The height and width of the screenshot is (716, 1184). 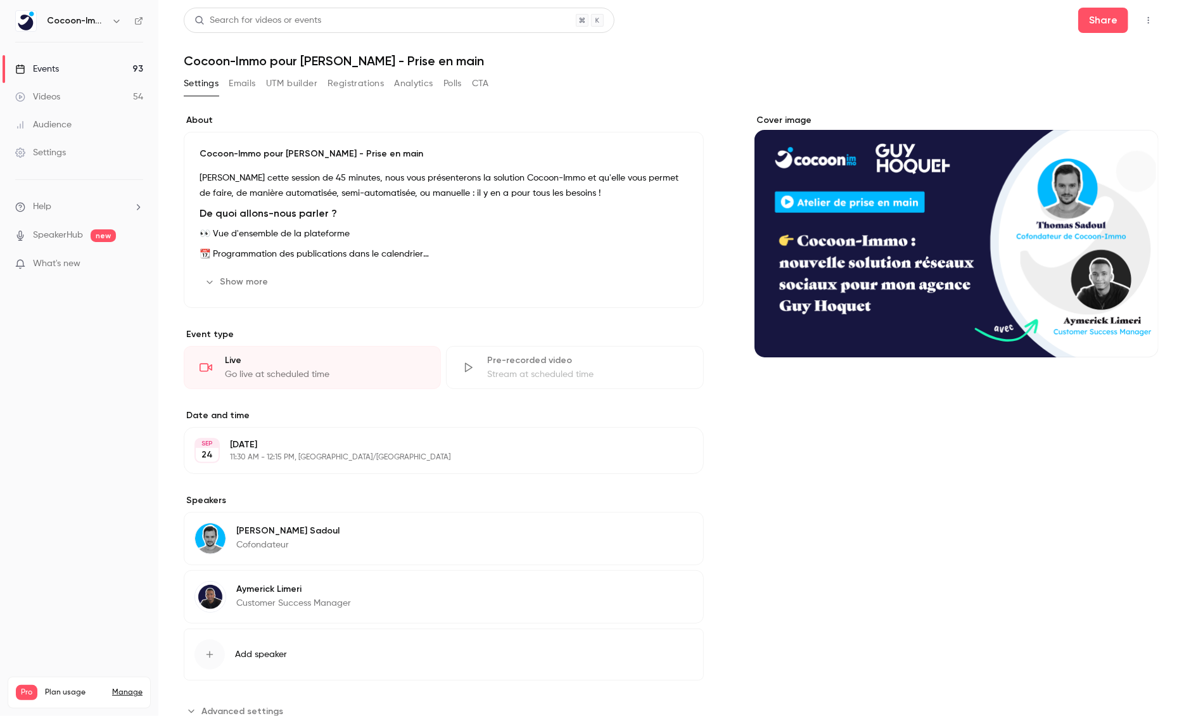 What do you see at coordinates (207, 443) in the screenshot?
I see `div: SEP` at bounding box center [207, 443].